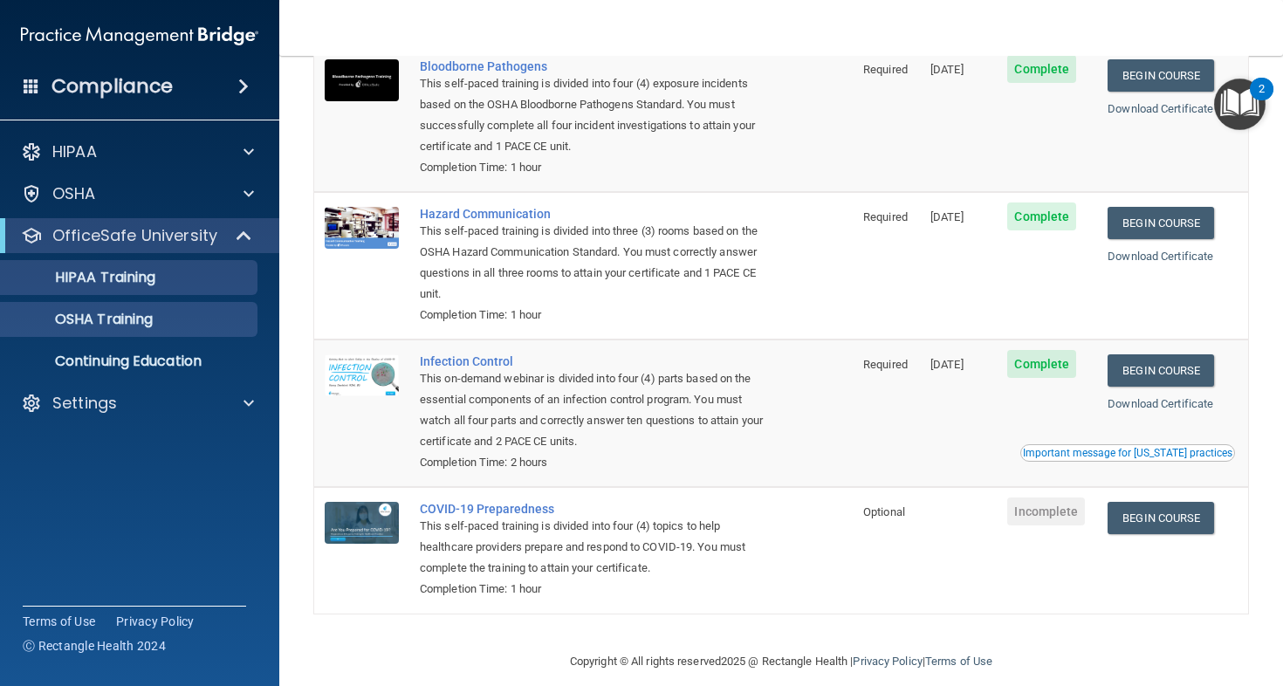 This screenshot has height=686, width=1283. I want to click on a: COVID-19 Preparedness, so click(593, 509).